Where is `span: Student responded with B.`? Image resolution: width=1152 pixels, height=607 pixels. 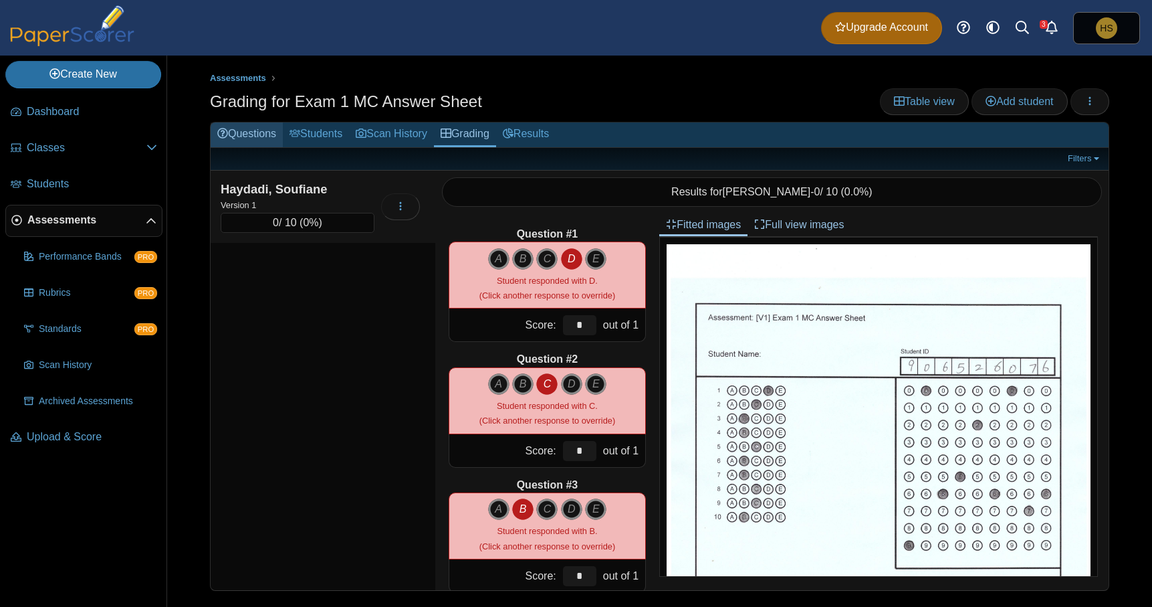 span: Student responded with B. is located at coordinates (547, 530).